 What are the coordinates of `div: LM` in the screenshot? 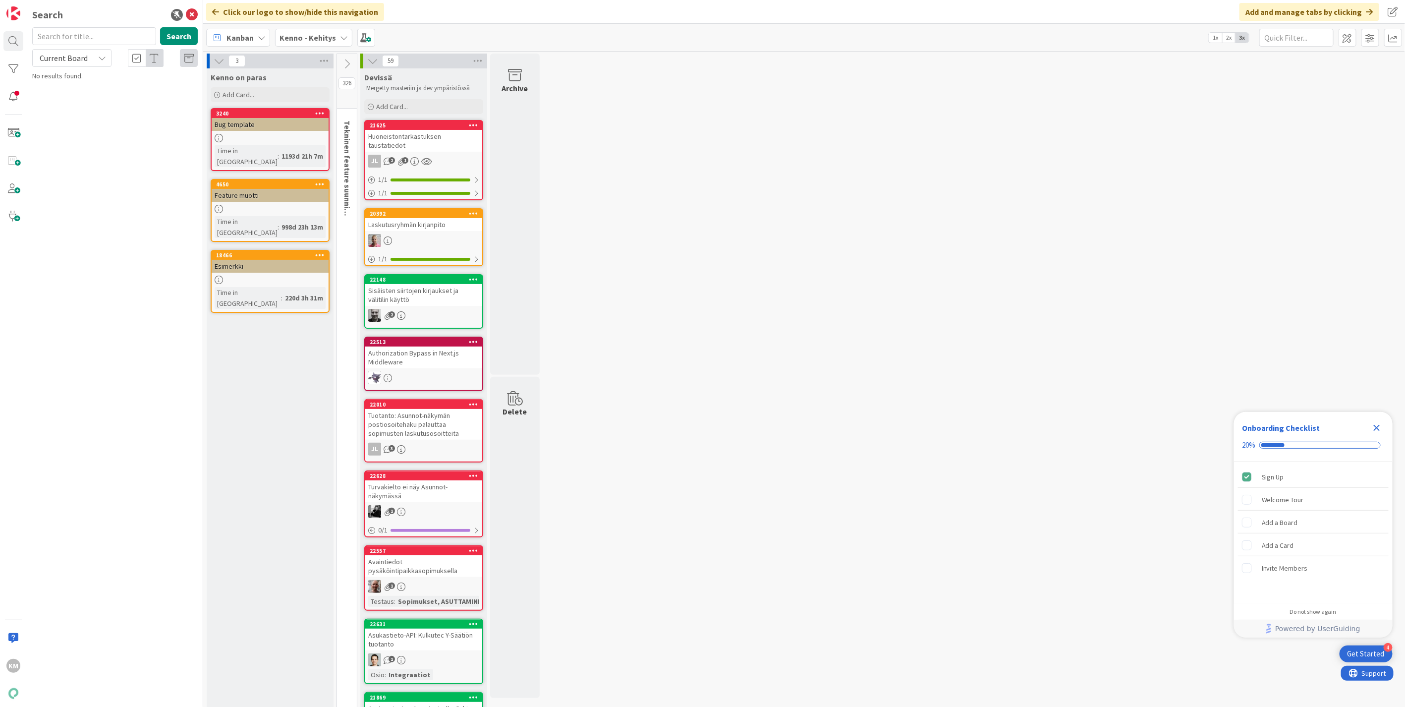 It's located at (424, 378).